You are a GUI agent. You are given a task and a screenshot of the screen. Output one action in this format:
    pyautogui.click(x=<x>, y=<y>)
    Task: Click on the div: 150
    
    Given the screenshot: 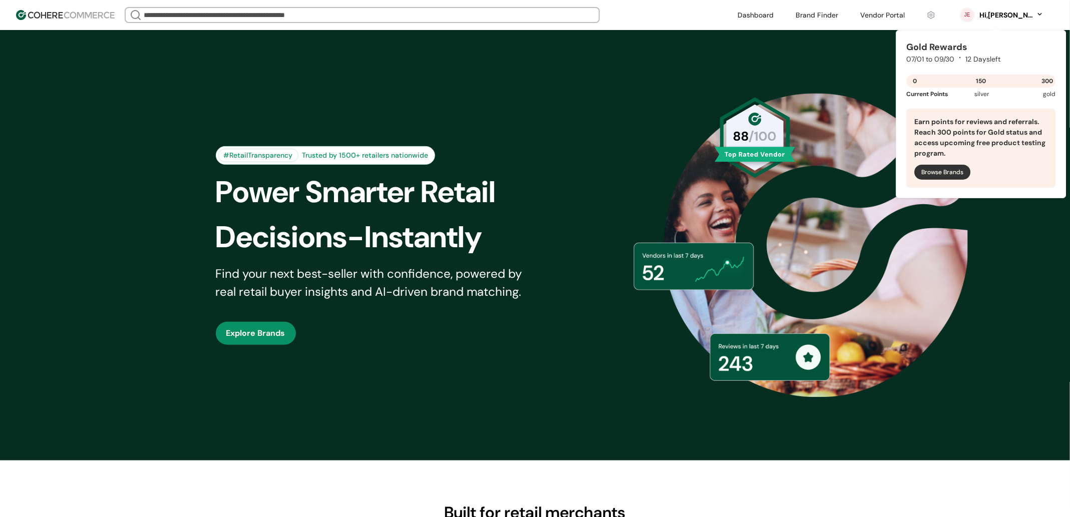 What is the action you would take?
    pyautogui.click(x=982, y=81)
    